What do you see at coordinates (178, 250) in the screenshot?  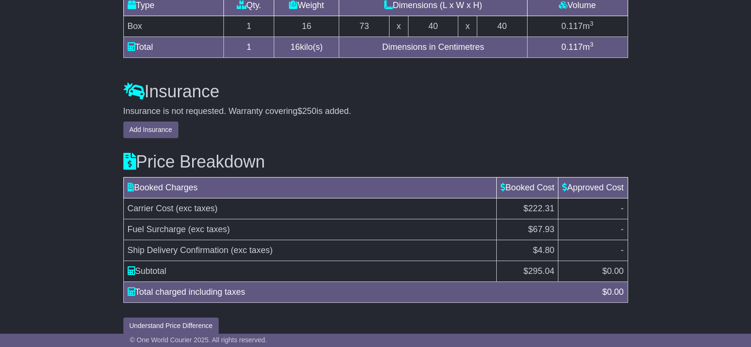 I see `span: Ship Delivery Confirmation` at bounding box center [178, 250].